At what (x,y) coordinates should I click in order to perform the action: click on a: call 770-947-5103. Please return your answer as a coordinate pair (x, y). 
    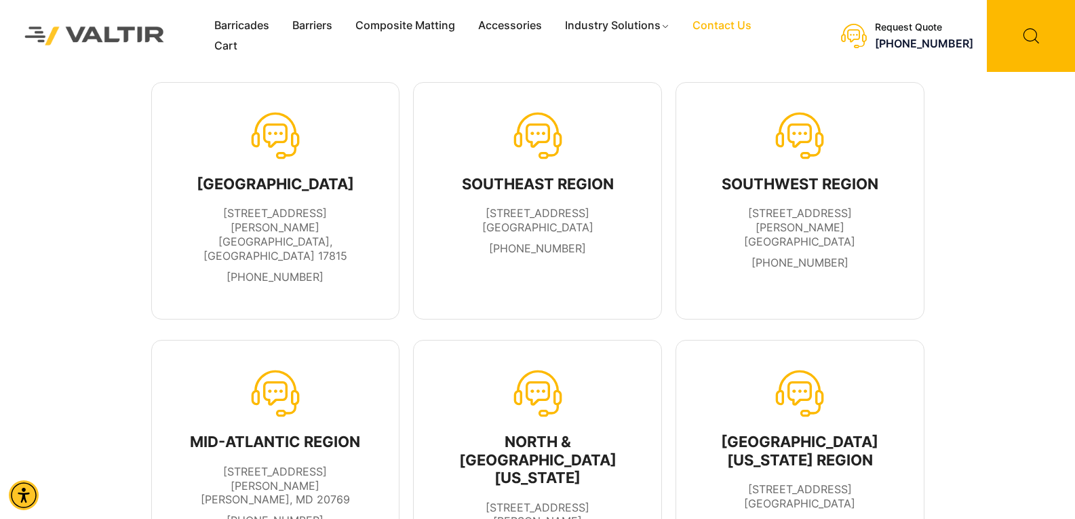
    Looking at the image, I should click on (537, 248).